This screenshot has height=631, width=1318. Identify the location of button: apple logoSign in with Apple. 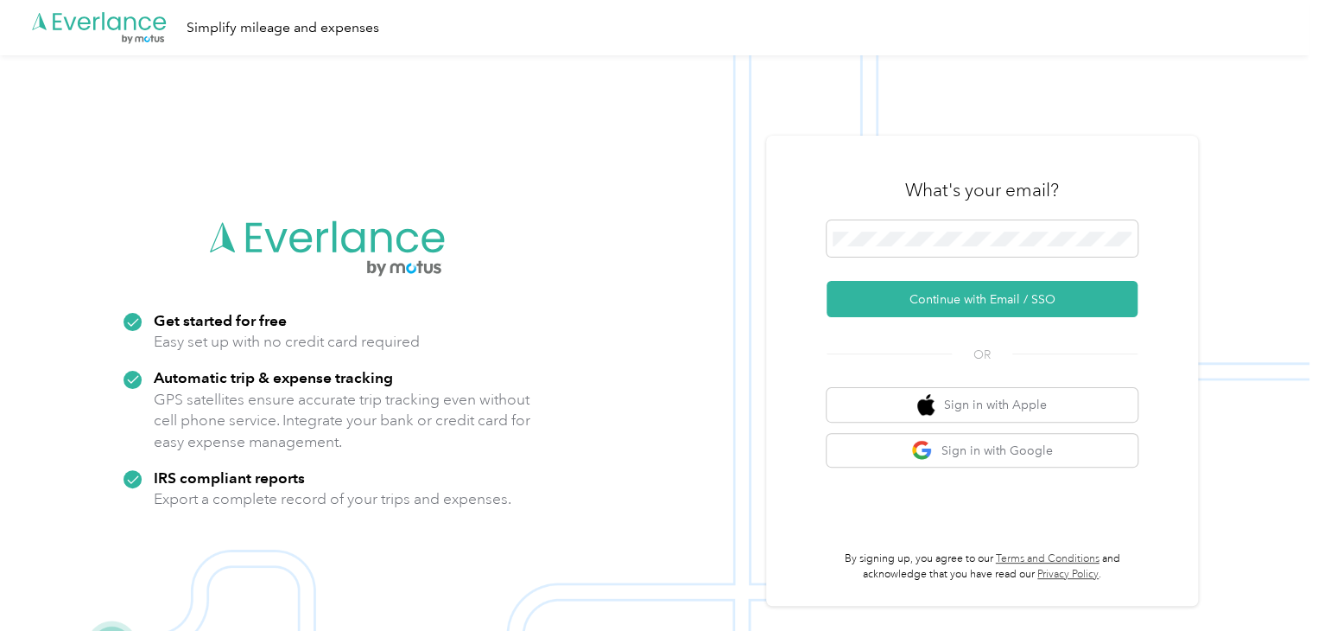
(982, 404).